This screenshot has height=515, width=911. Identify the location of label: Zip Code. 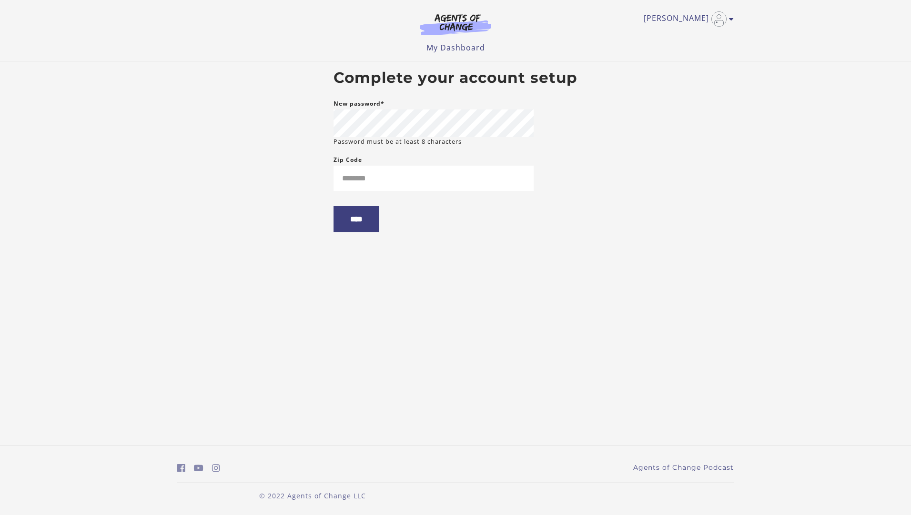
(348, 160).